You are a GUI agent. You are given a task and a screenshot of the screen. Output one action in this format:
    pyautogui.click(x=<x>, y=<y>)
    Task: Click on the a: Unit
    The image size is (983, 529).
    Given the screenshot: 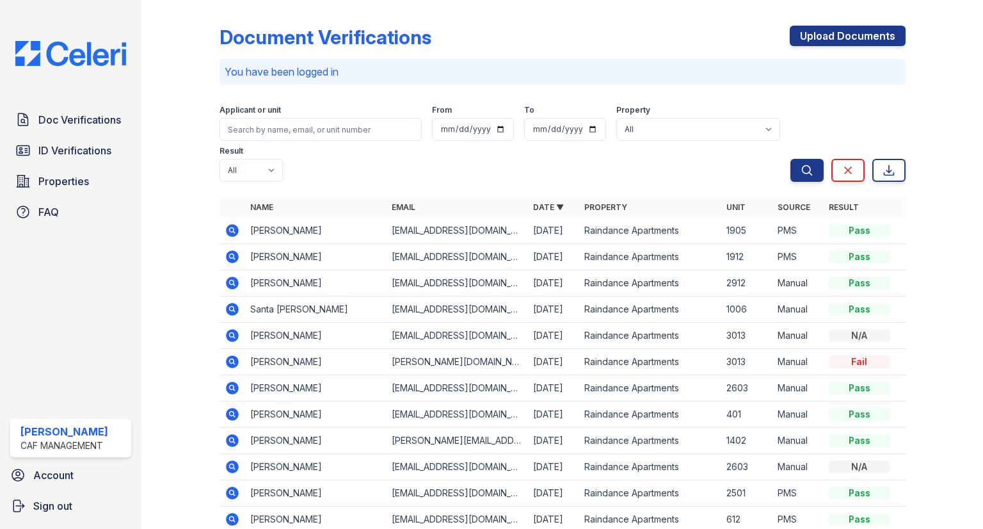 What is the action you would take?
    pyautogui.click(x=736, y=207)
    